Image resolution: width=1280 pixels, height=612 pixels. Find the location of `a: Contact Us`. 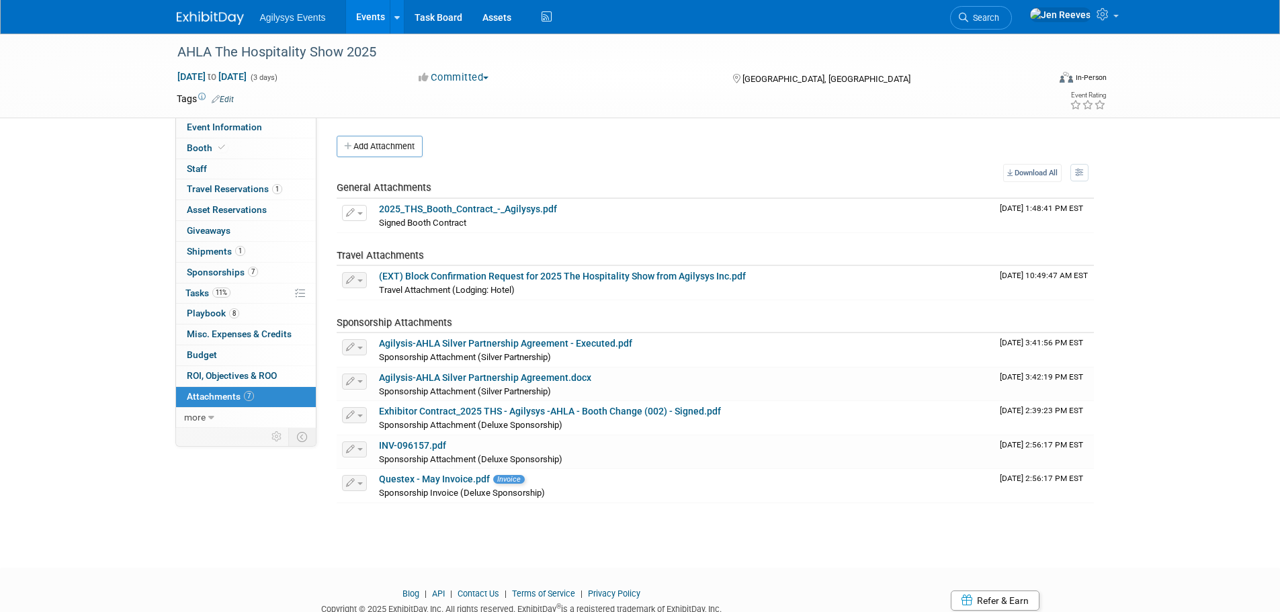

a: Contact Us is located at coordinates (478, 593).